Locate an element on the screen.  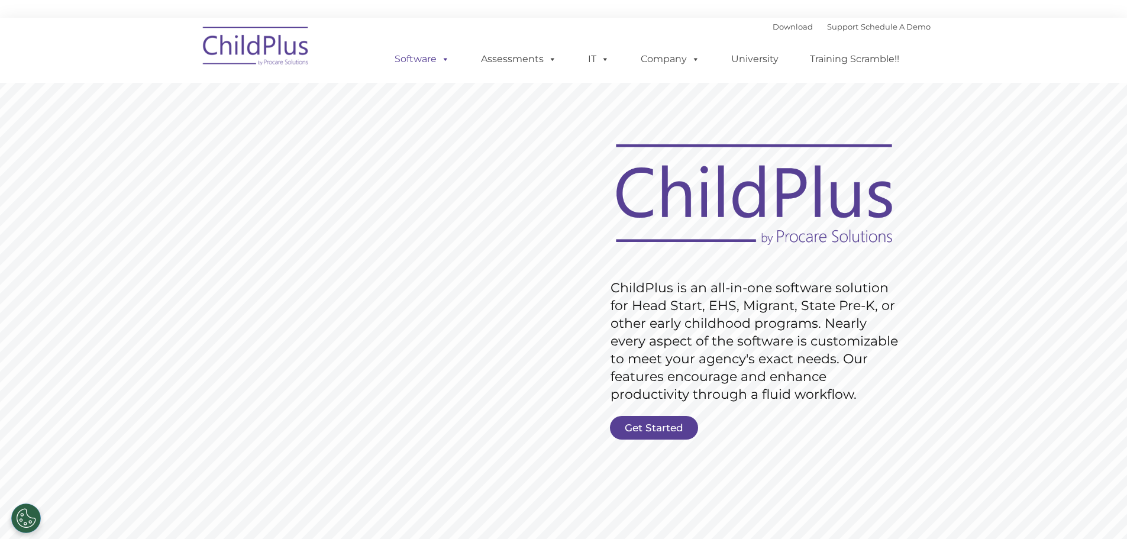
a: Schedule A Demo is located at coordinates (896, 27).